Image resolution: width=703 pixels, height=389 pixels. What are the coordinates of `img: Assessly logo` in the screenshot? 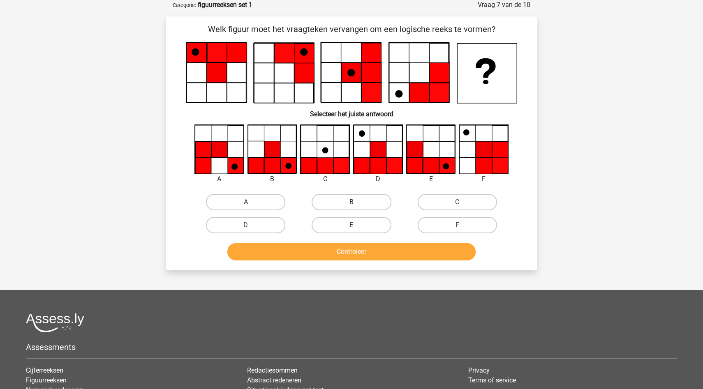 It's located at (55, 323).